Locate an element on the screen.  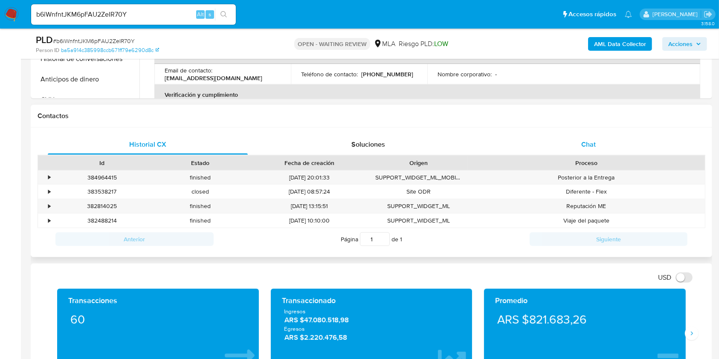
p: Nombre corporativo : is located at coordinates (464, 74).